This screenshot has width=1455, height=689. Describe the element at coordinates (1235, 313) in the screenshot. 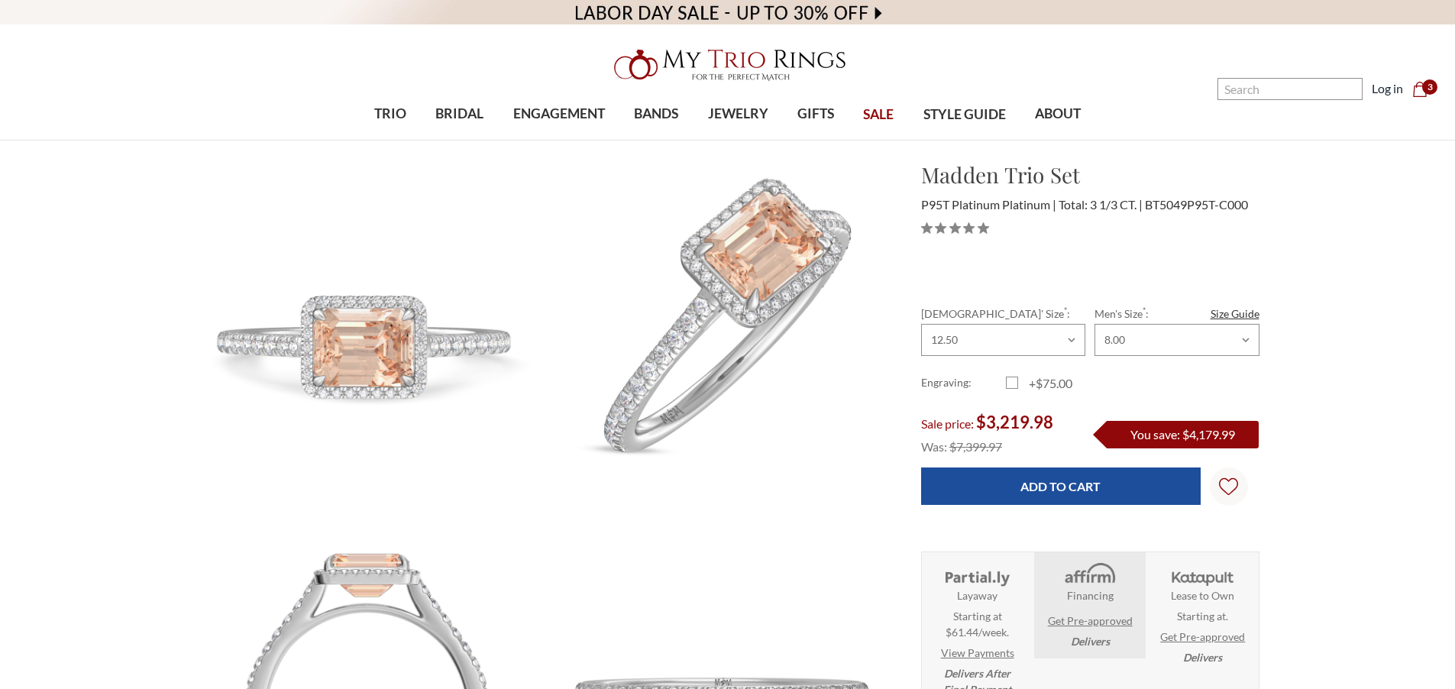

I see `a: Size Guide` at that location.